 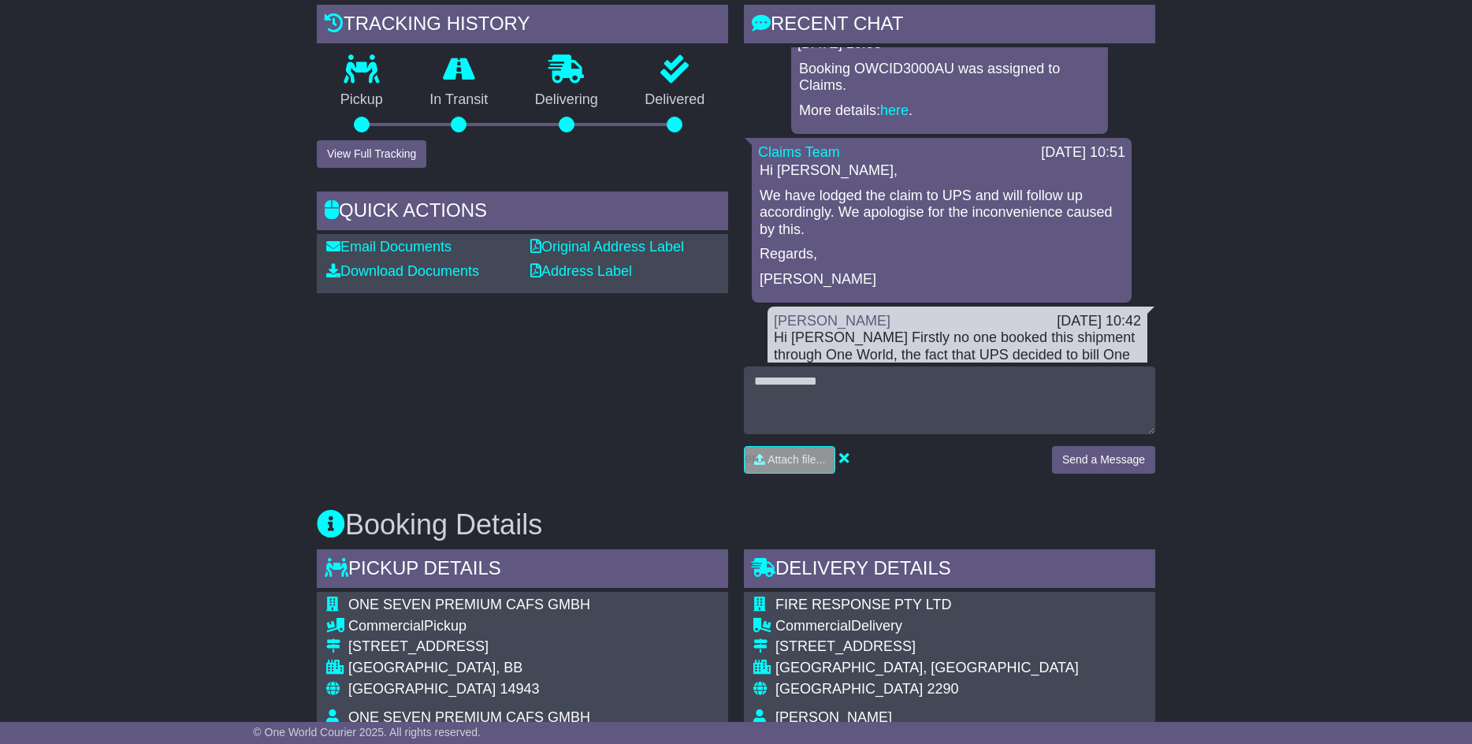 I want to click on a: Download Documents, so click(x=403, y=271).